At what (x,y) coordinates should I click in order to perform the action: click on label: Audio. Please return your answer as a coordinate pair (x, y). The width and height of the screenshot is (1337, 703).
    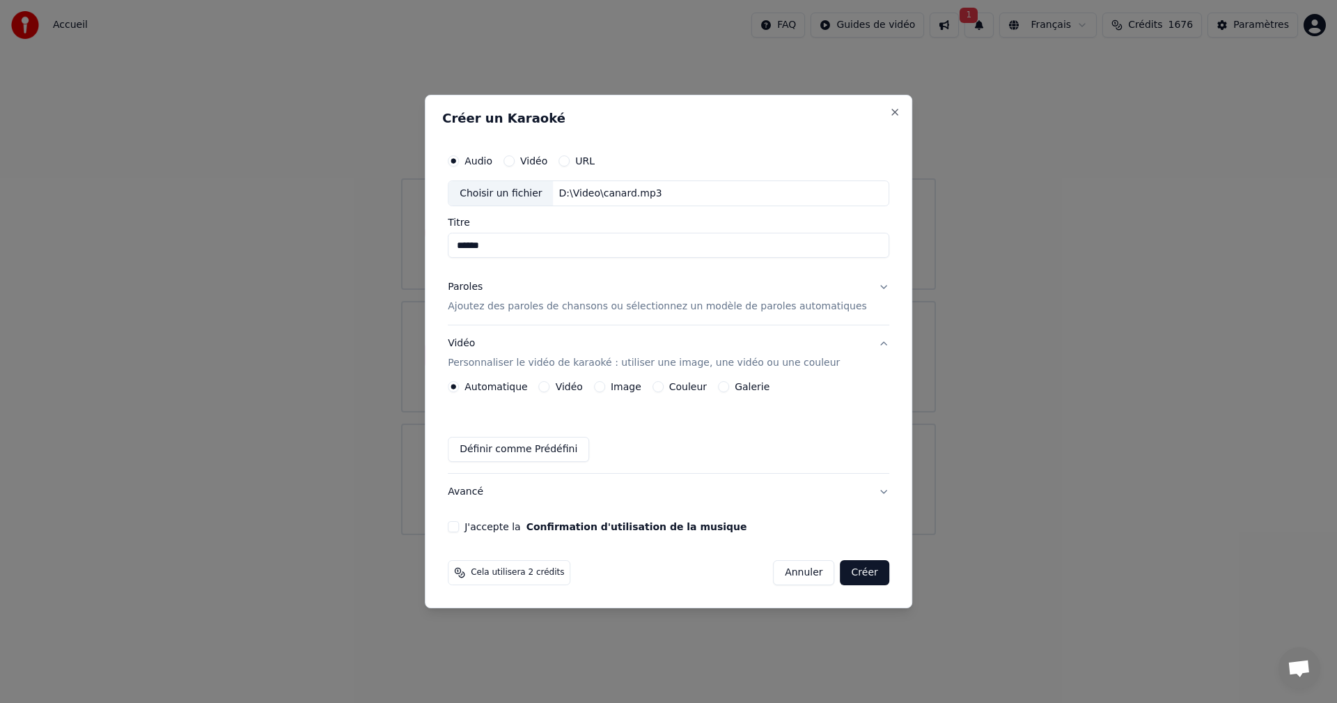
    Looking at the image, I should click on (479, 161).